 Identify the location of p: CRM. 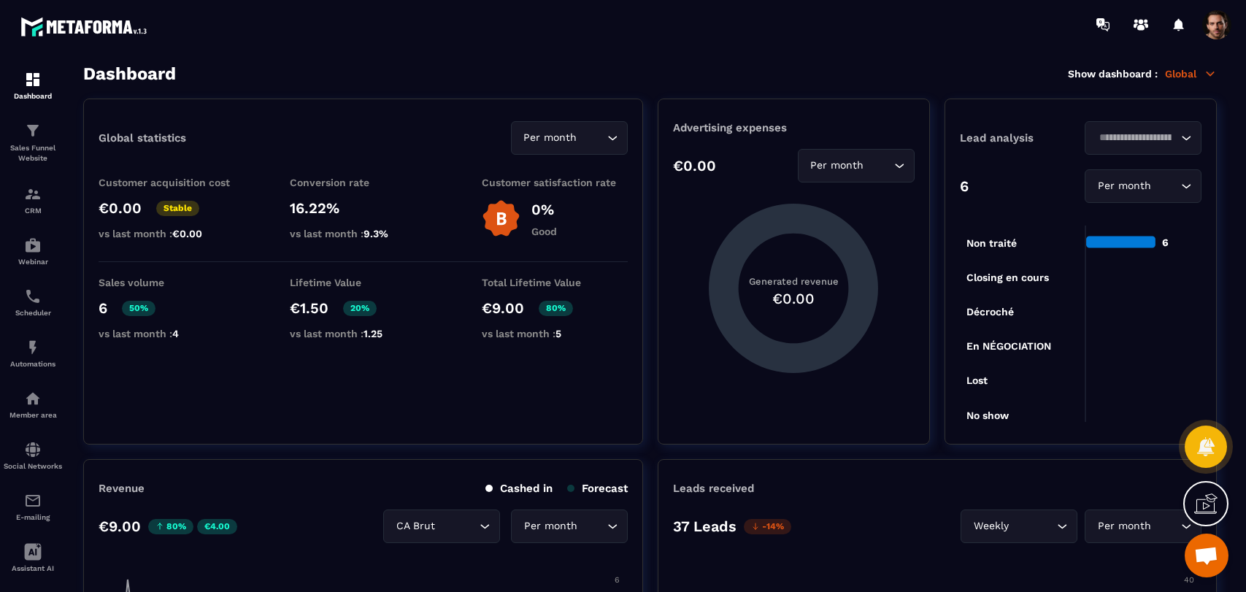
(33, 210).